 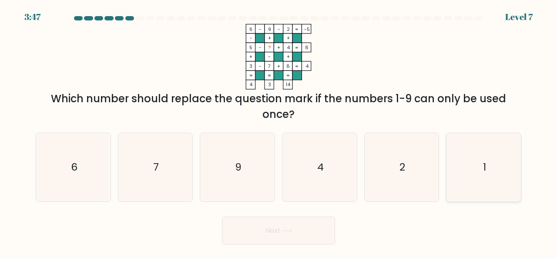 What do you see at coordinates (307, 29) in the screenshot?
I see `tspan: -5` at bounding box center [307, 29].